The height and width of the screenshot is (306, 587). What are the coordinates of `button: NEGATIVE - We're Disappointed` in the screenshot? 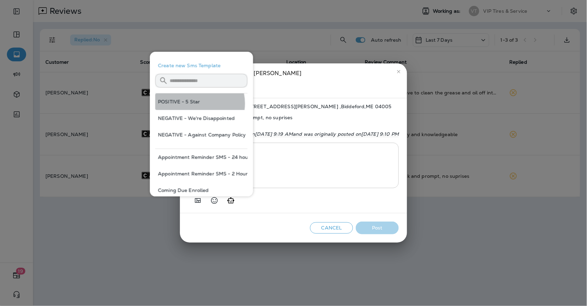 It's located at (202, 118).